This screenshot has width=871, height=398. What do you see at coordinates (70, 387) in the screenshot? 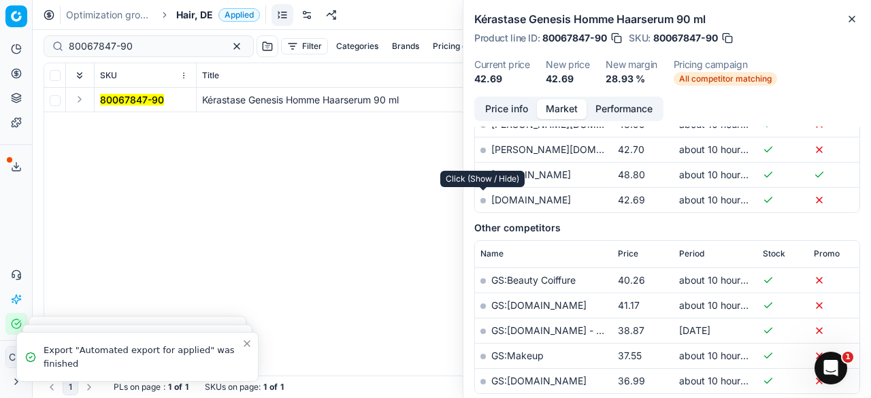
I see `nav: pagination` at bounding box center [70, 387].